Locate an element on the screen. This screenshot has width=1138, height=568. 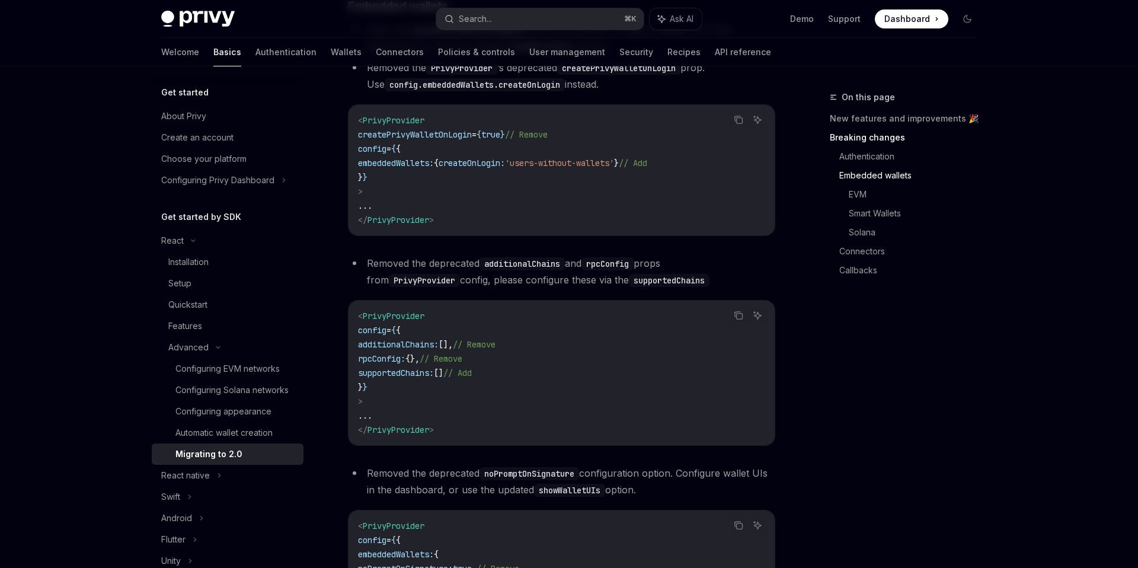
a: Embedded wallets is located at coordinates (912, 175).